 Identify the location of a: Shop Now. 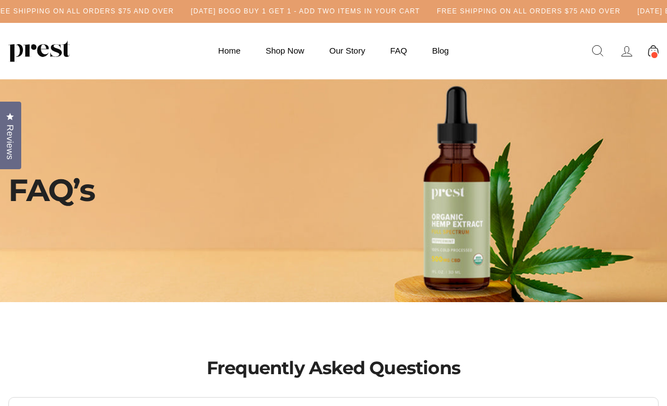
(284, 50).